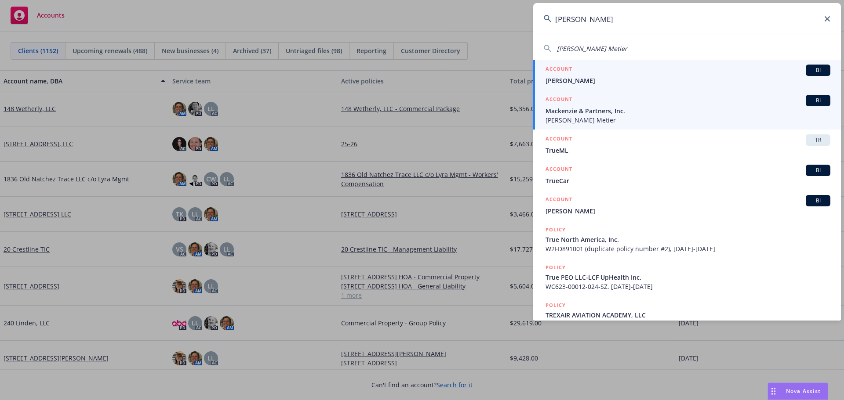 Image resolution: width=844 pixels, height=400 pixels. What do you see at coordinates (803, 391) in the screenshot?
I see `span: Nova Assist` at bounding box center [803, 391].